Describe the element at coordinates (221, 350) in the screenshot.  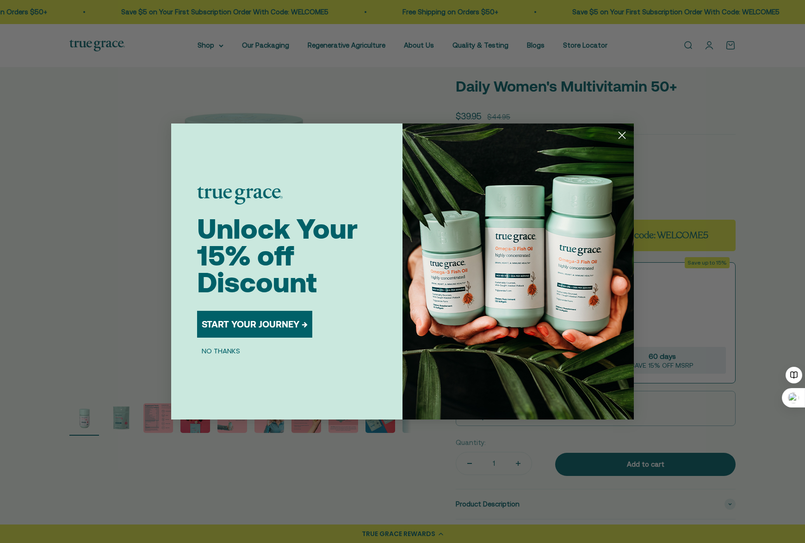
I see `button: NO THANKS` at that location.